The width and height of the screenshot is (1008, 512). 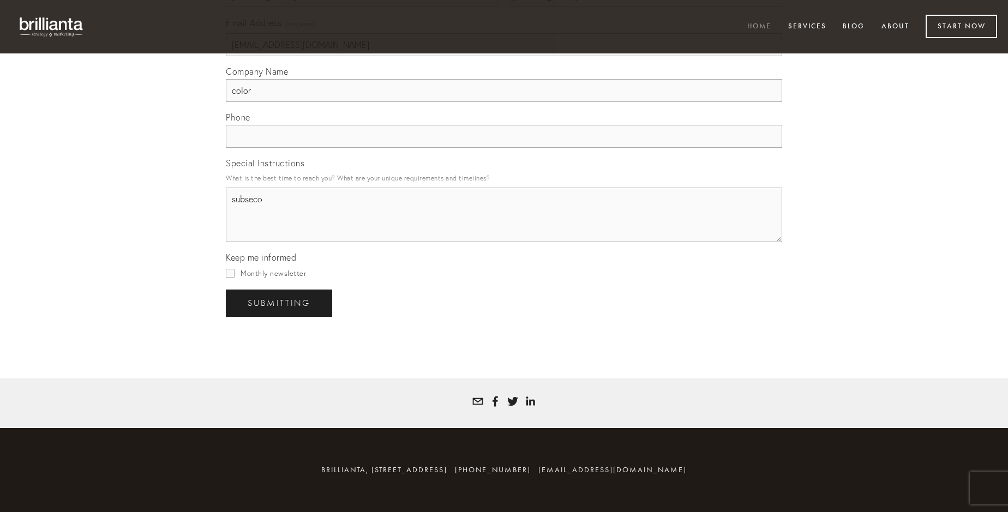 I want to click on p: What is the best time to reach you? What are your unique requirements and timelines?, so click(x=504, y=178).